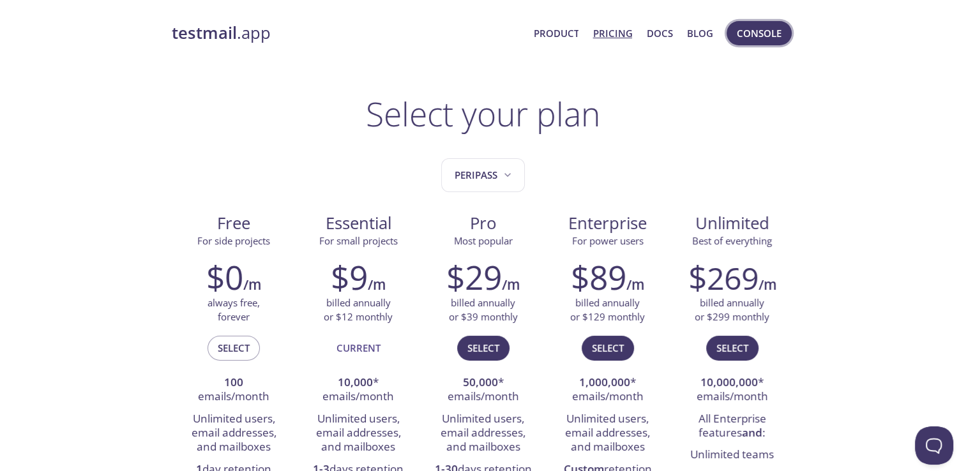 Image resolution: width=966 pixels, height=471 pixels. What do you see at coordinates (732, 241) in the screenshot?
I see `span: Best of everything` at bounding box center [732, 241].